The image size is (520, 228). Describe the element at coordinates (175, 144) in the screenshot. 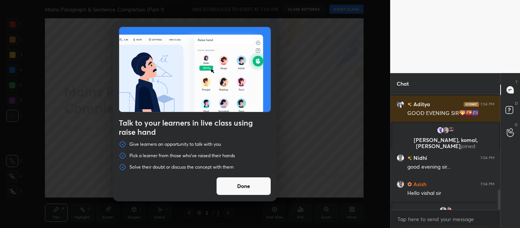

I see `p: Give learners an opportunity to talk with you` at that location.